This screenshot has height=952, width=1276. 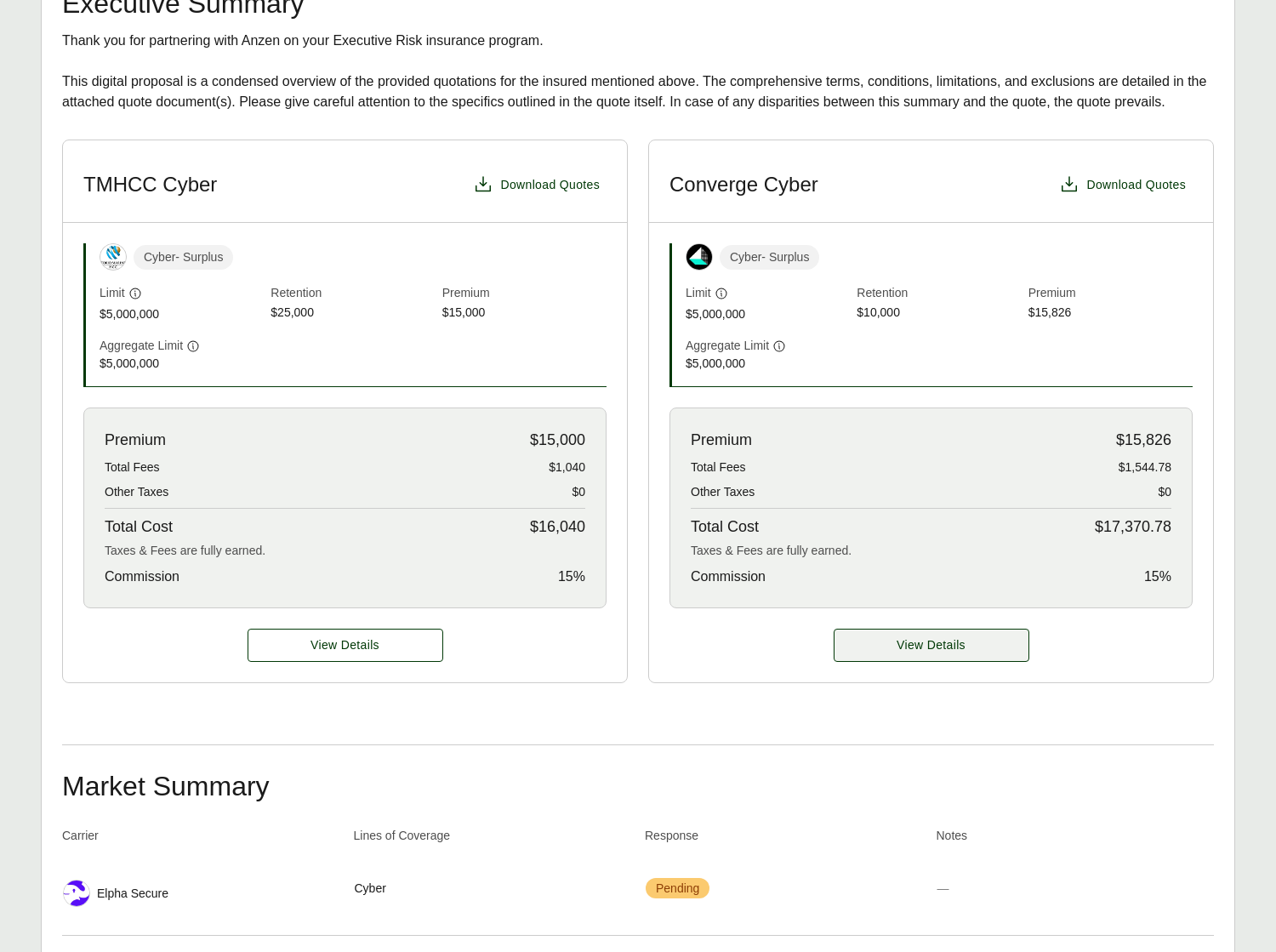 What do you see at coordinates (677, 888) in the screenshot?
I see `span: Pending` at bounding box center [677, 888].